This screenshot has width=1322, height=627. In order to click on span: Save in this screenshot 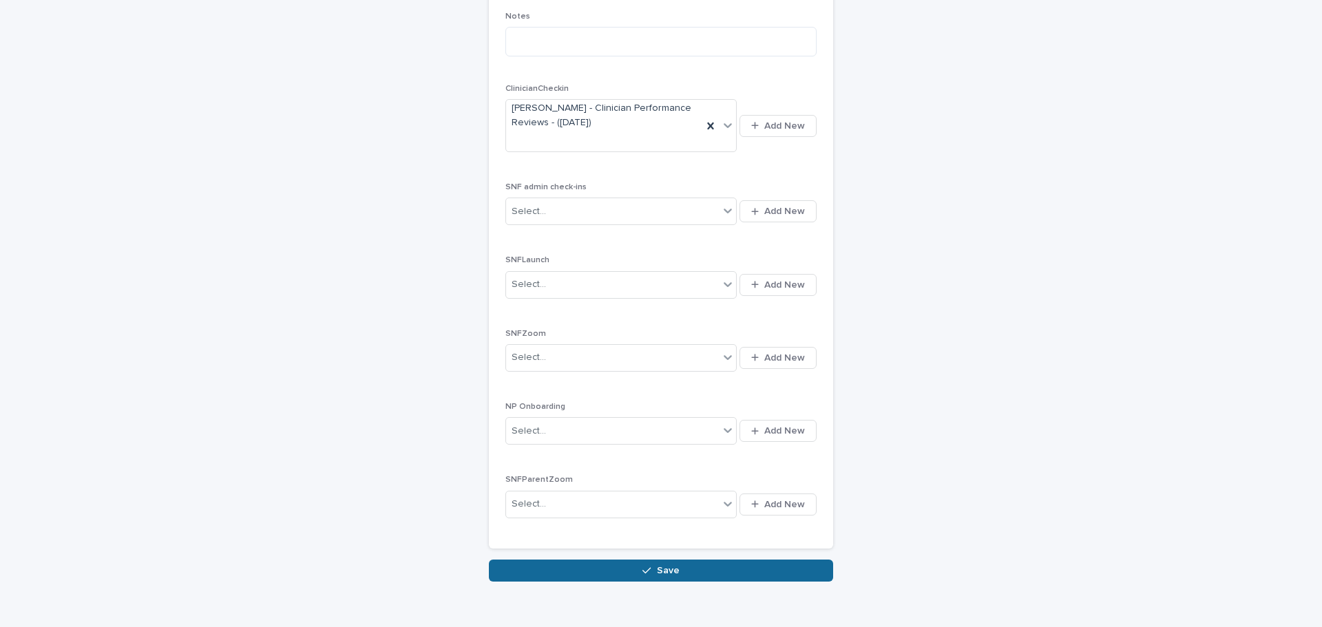, I will do `click(668, 571)`.